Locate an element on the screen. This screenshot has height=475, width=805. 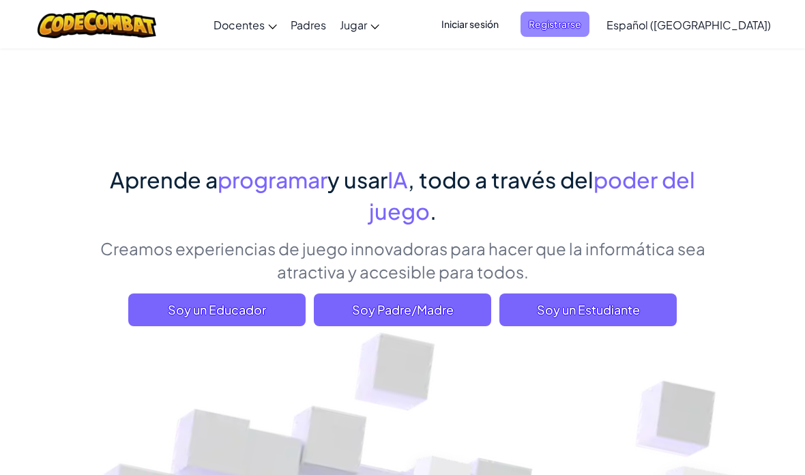
a: Padres is located at coordinates (308, 25).